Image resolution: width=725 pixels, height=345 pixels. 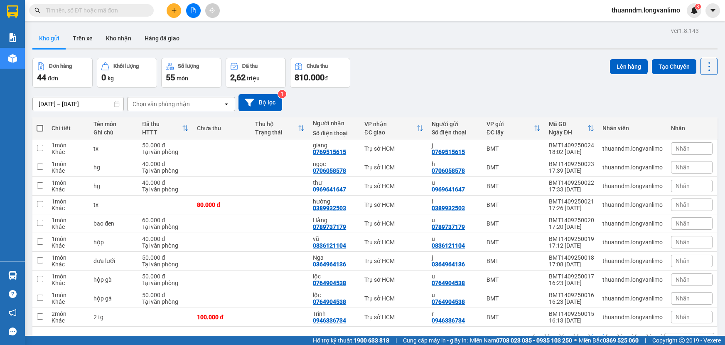 What do you see at coordinates (113, 261) in the screenshot?
I see `div: dưa lưới` at bounding box center [113, 261].